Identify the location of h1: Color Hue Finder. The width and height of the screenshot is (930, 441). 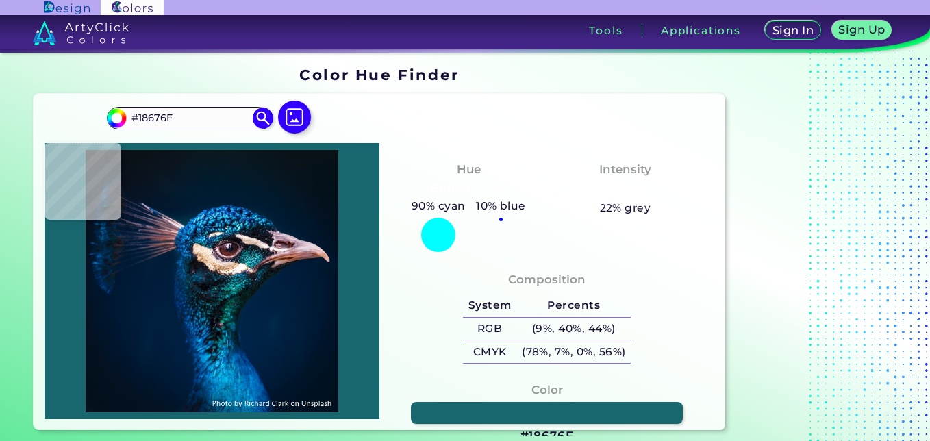
(379, 75).